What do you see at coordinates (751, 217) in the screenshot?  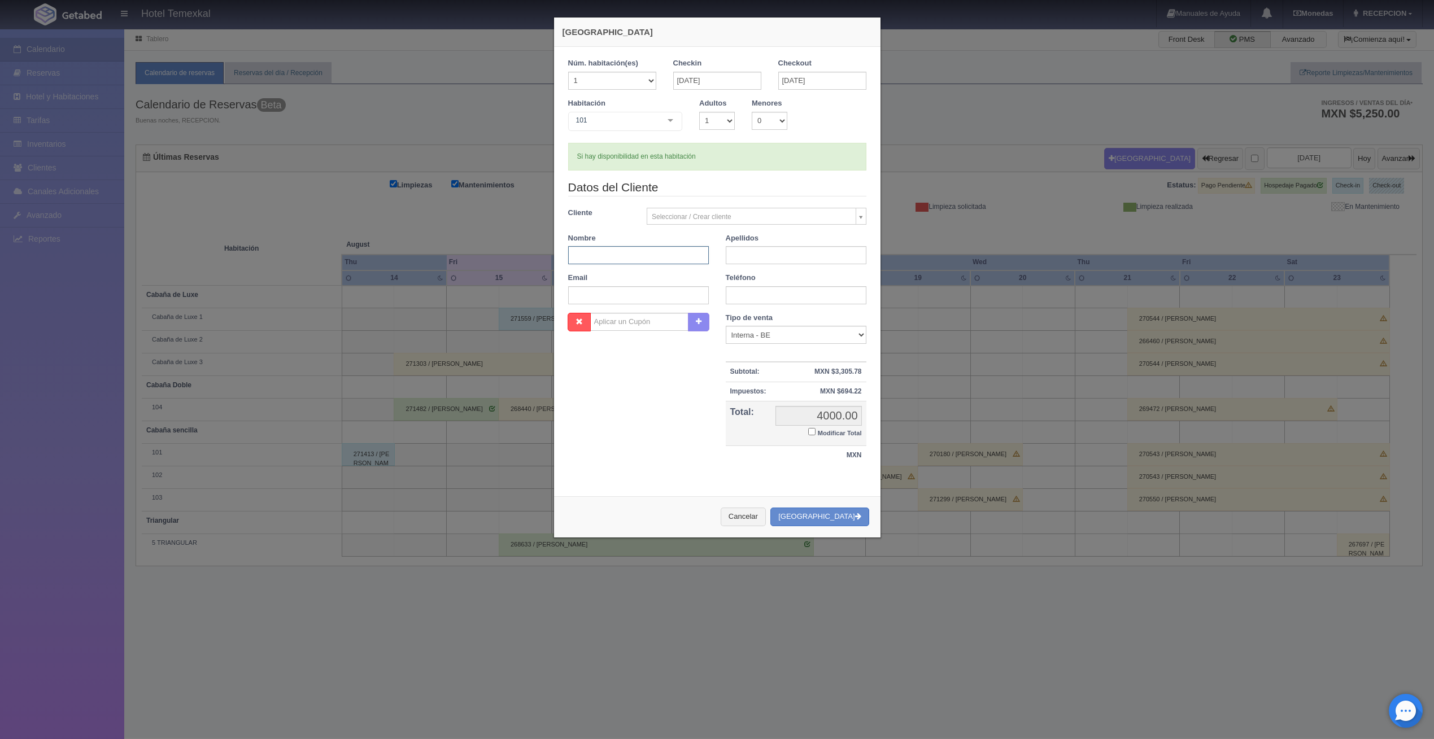 I see `span: Seleccionar / Crear cliente` at bounding box center [751, 217].